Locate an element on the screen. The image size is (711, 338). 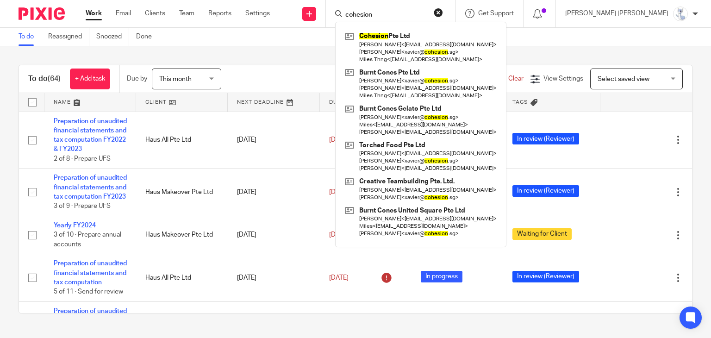
span: Waiting for Client is located at coordinates (542, 234).